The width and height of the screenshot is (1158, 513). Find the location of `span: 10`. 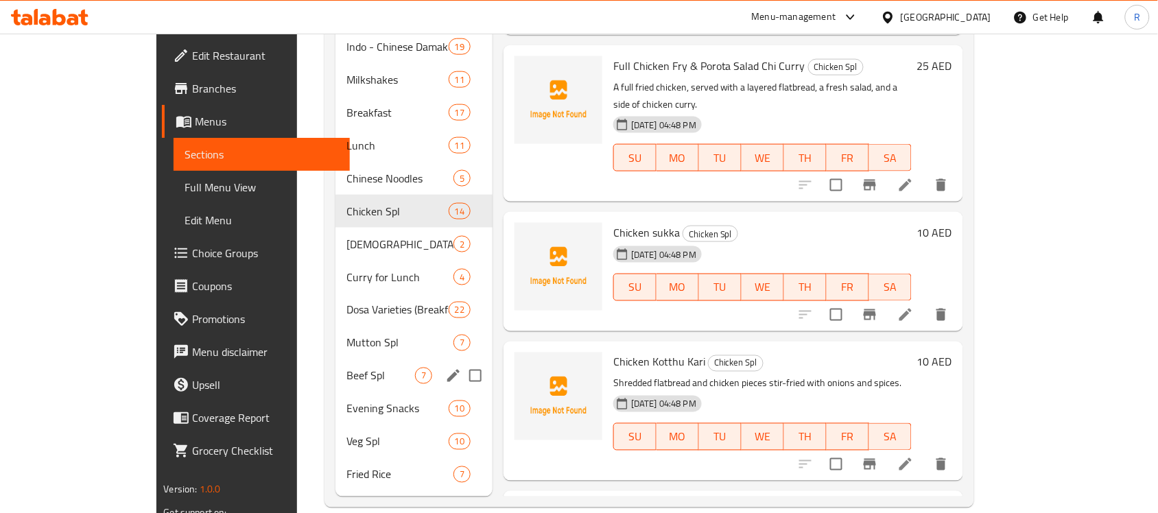

span: 10 is located at coordinates (460, 442).